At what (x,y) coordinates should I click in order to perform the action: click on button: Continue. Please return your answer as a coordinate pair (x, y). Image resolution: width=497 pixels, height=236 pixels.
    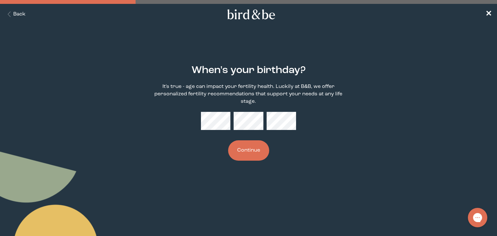
    Looking at the image, I should click on (248, 150).